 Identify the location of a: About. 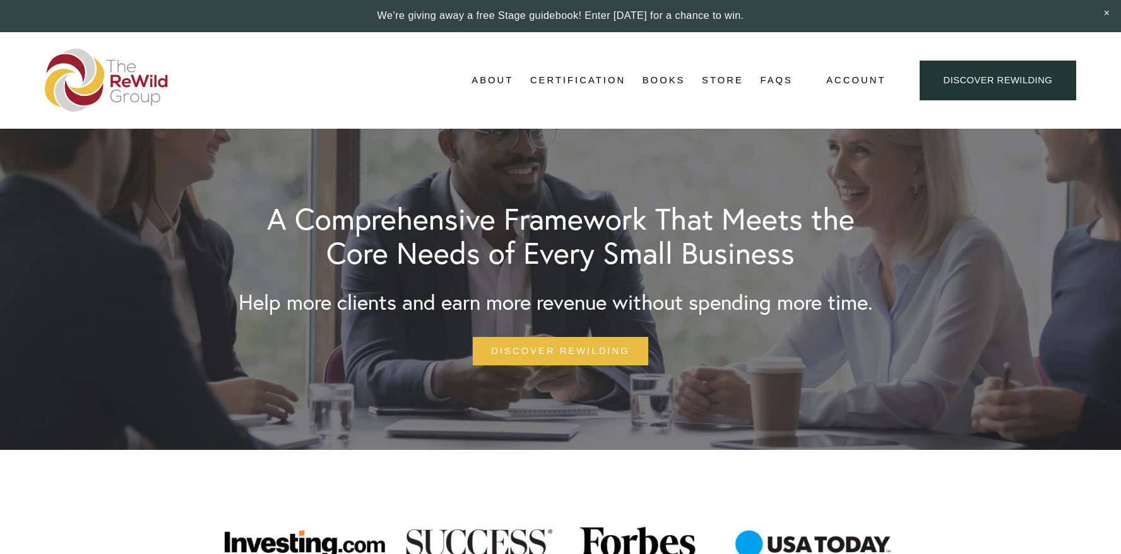
(492, 81).